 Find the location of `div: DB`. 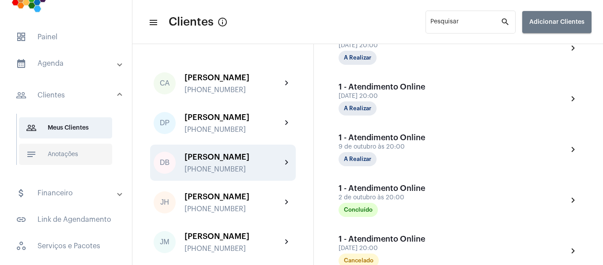

div: DB is located at coordinates (165, 163).